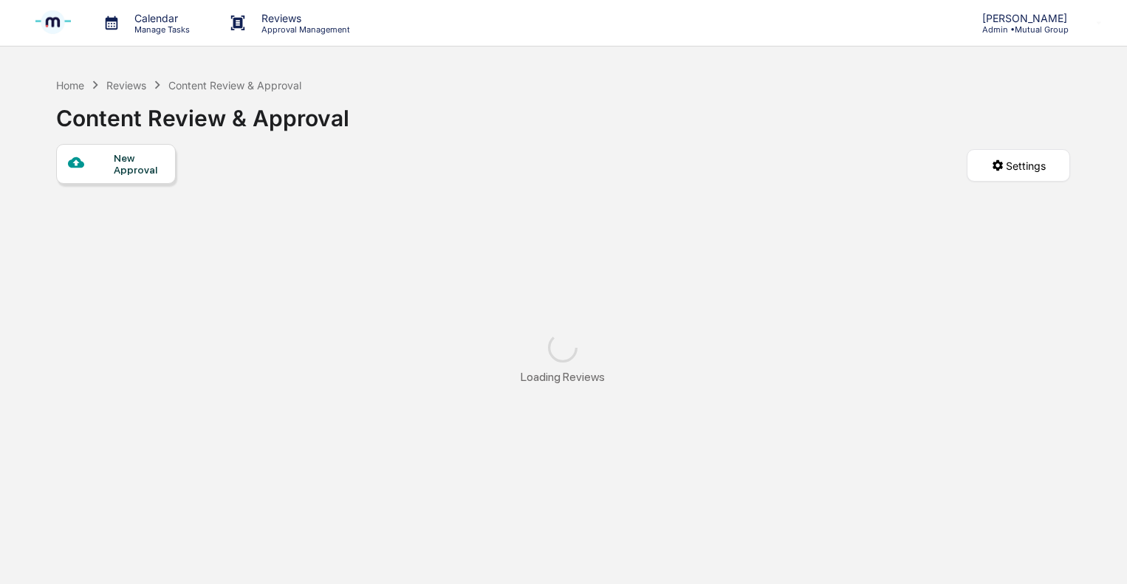 The height and width of the screenshot is (584, 1127). What do you see at coordinates (304, 30) in the screenshot?
I see `p: Approval Management` at bounding box center [304, 30].